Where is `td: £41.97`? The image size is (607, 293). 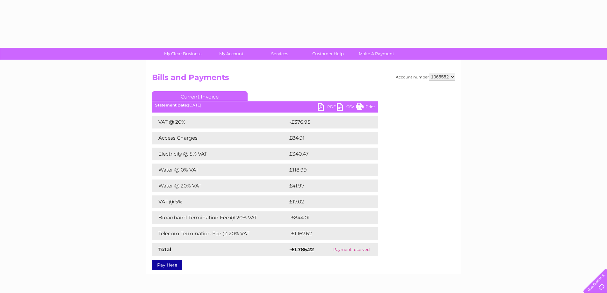 td: £41.97 is located at coordinates (326, 186).